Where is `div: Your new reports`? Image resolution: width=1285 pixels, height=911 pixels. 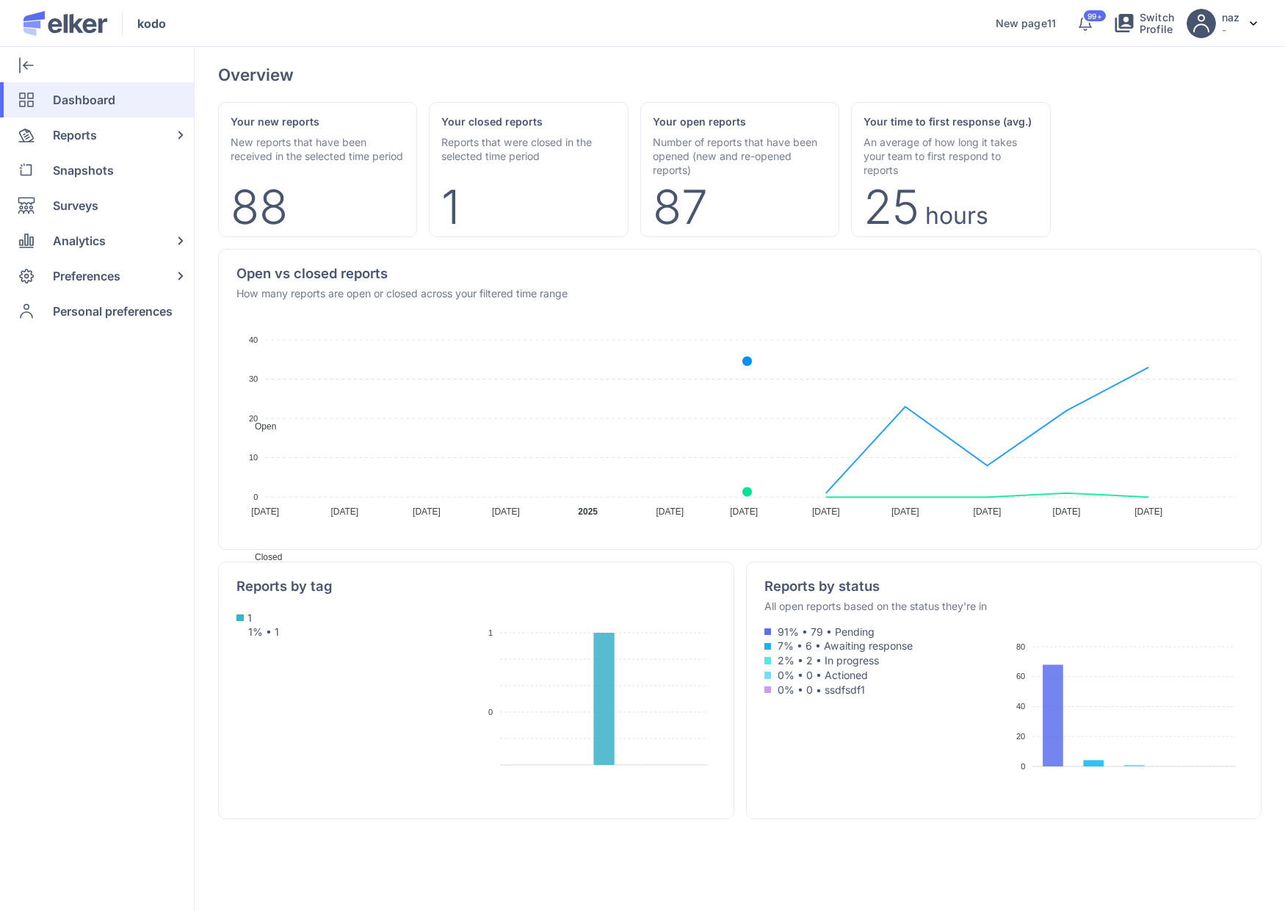
div: Your new reports is located at coordinates (317, 122).